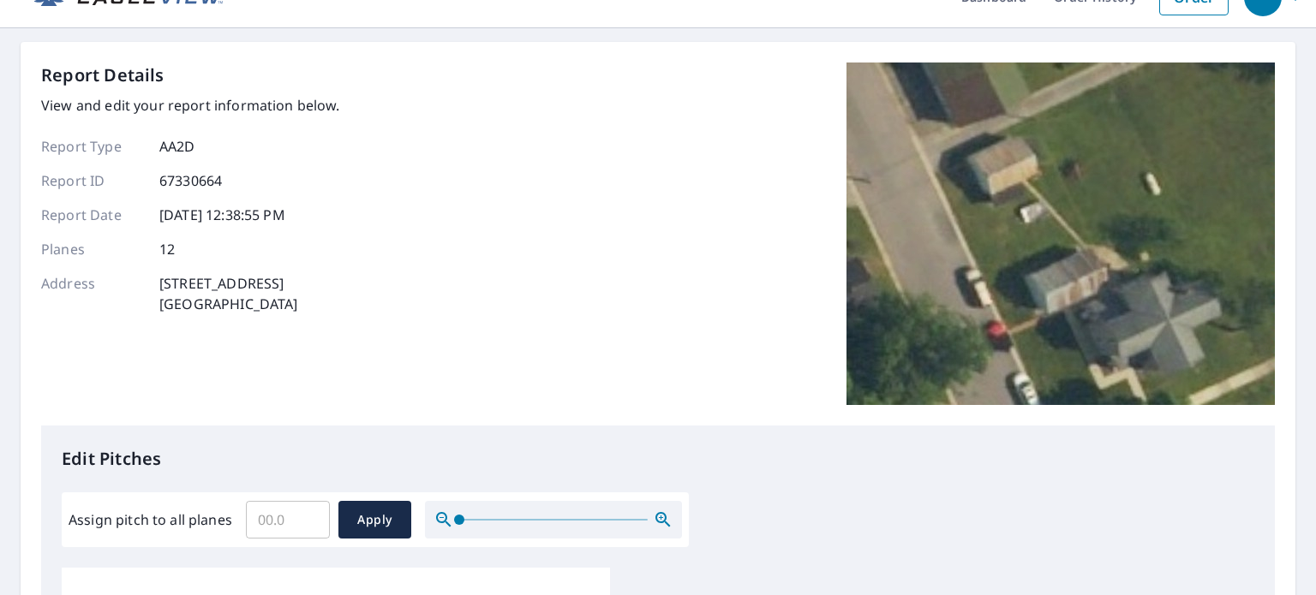 The width and height of the screenshot is (1316, 595). I want to click on p: View and edit your report information below., so click(190, 105).